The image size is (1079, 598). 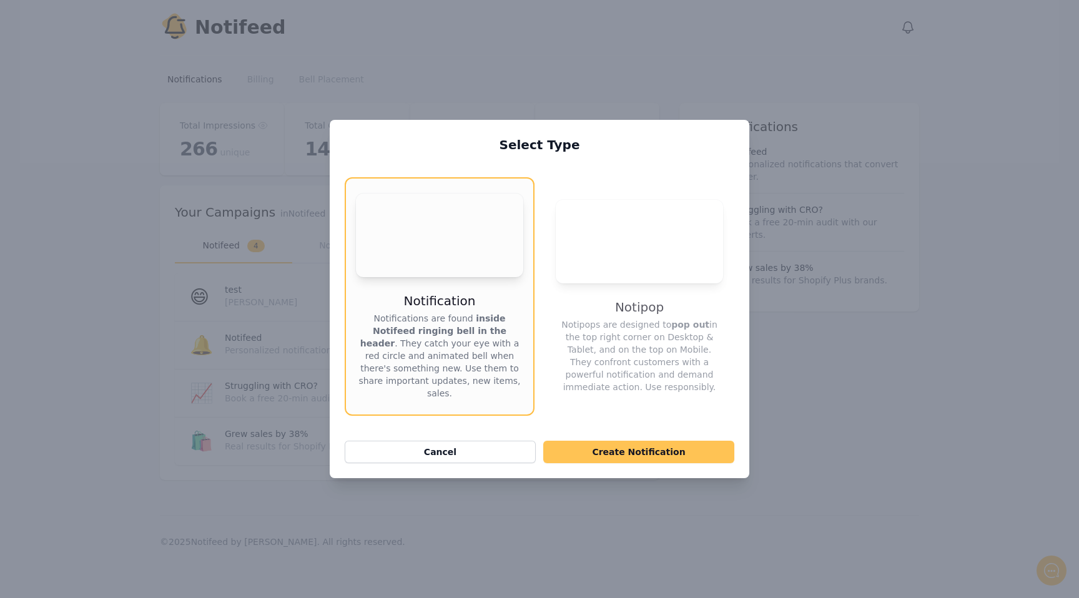 I want to click on h3: Notification, so click(x=439, y=301).